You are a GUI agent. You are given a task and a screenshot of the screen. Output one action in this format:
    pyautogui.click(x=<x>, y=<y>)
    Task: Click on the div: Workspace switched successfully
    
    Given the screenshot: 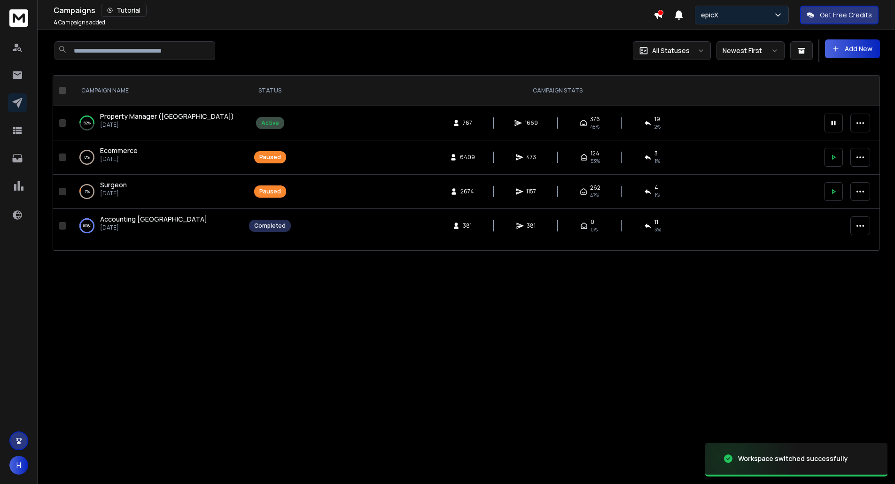 What is the action you would take?
    pyautogui.click(x=793, y=459)
    